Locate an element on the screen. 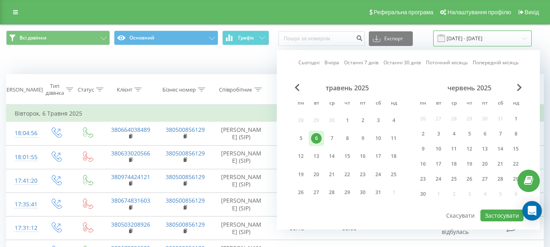  button: Всі дзвінки is located at coordinates (58, 38).